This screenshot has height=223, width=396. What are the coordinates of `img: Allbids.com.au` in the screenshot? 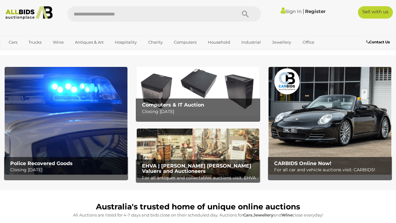 It's located at (29, 13).